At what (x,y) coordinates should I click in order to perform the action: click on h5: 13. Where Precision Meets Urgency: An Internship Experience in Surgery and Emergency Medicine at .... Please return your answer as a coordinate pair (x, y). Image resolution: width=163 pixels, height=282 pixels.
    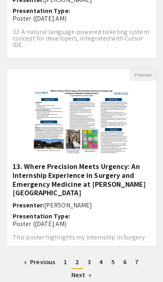
    Looking at the image, I should click on (81, 179).